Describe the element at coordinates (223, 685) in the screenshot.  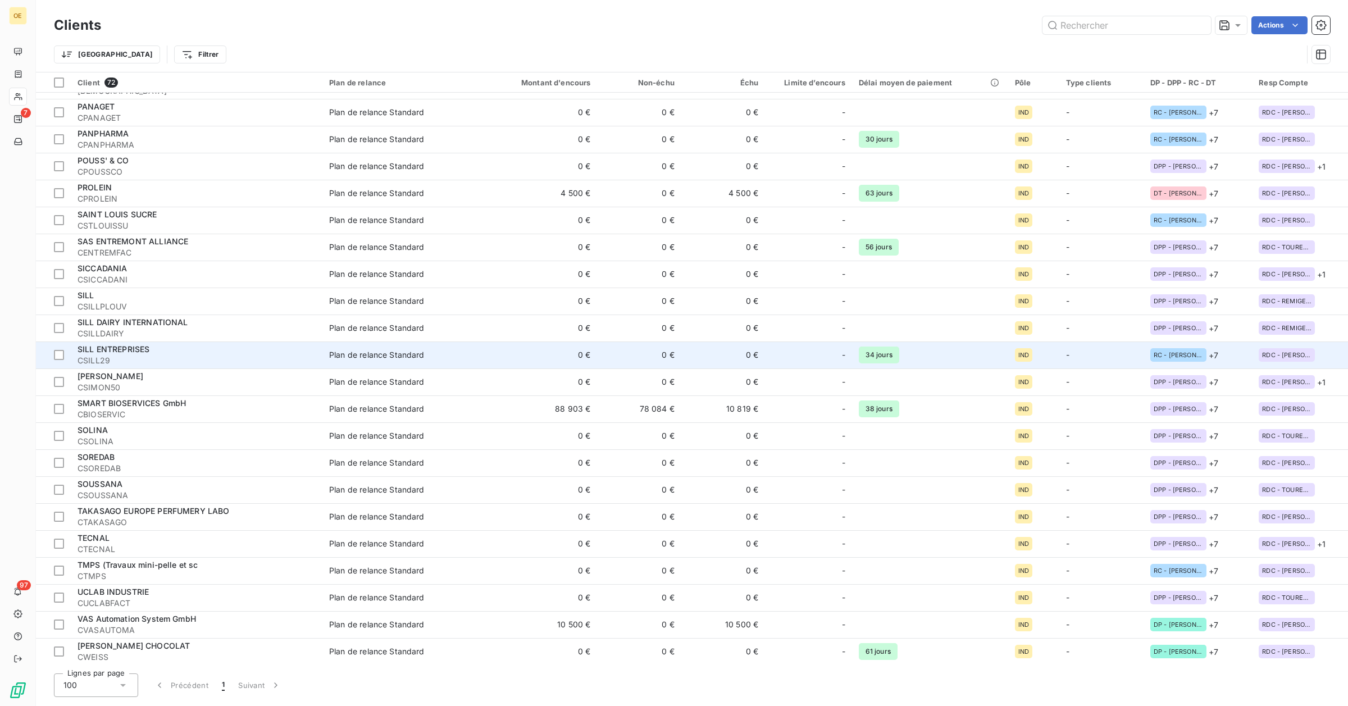
I see `button: 1` at that location.